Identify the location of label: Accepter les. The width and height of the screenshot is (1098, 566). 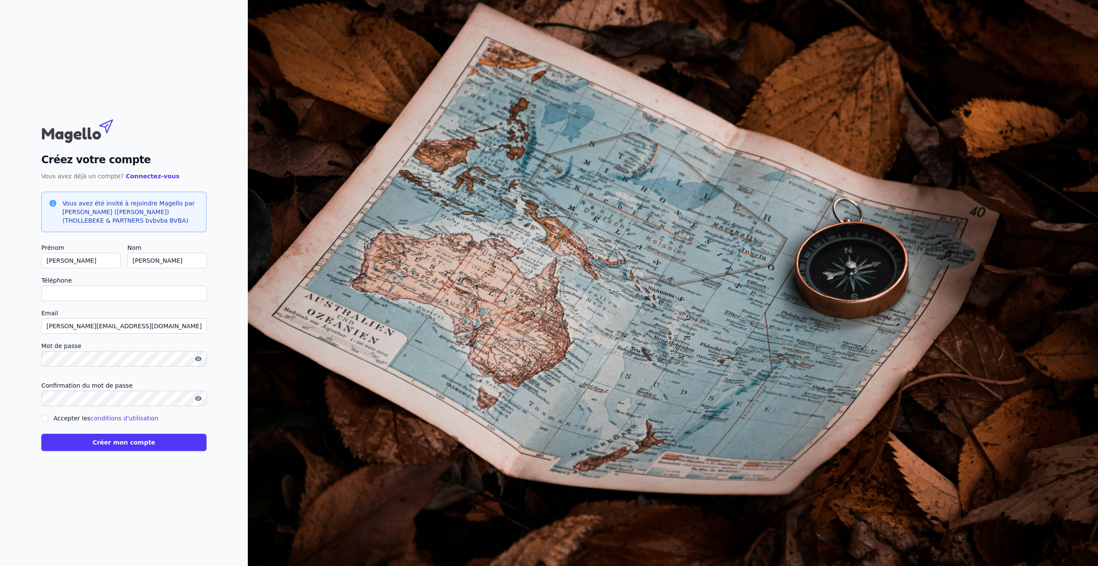
(106, 418).